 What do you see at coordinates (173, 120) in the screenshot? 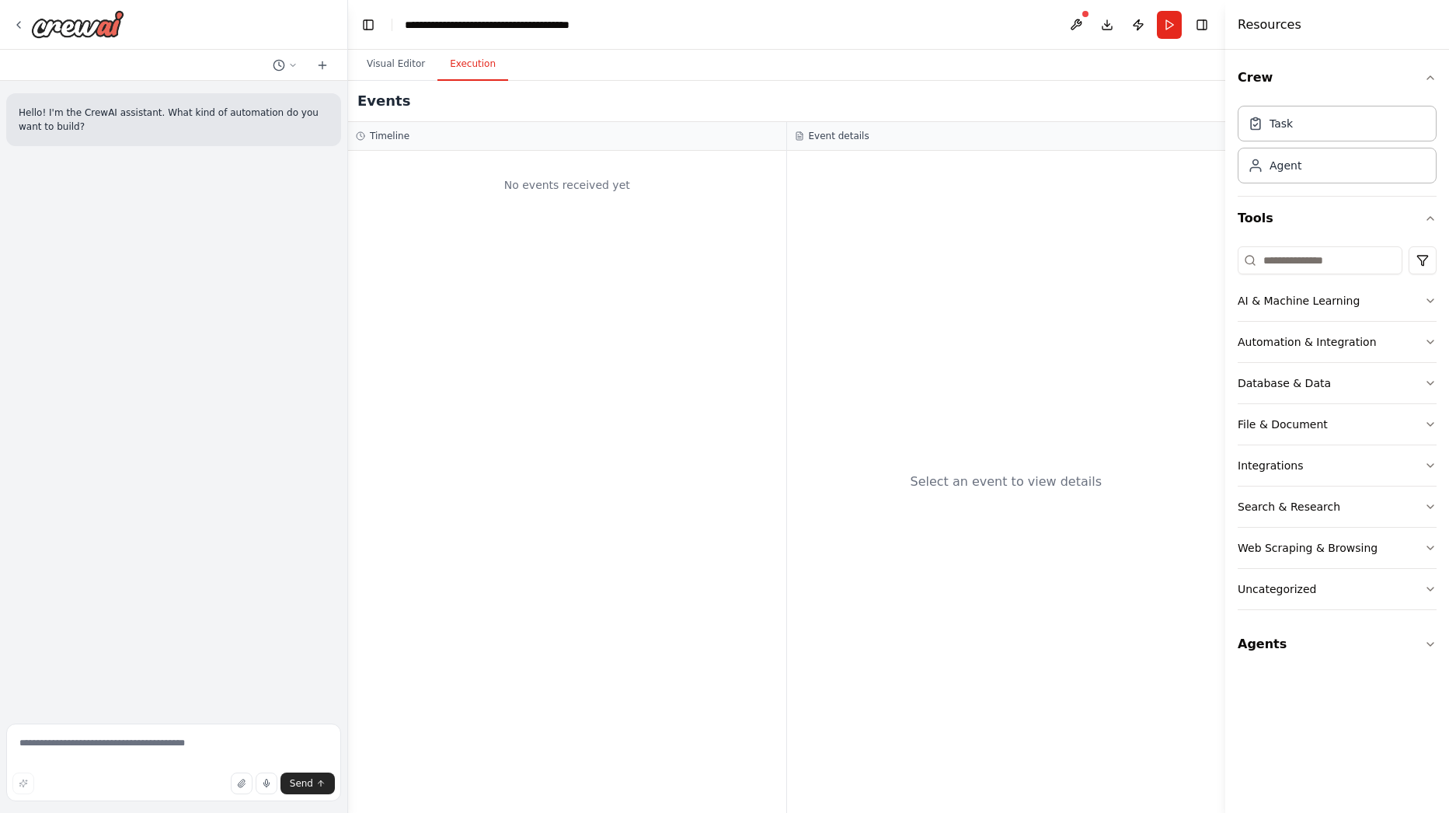
I see `p: Hello! I'm the CrewAI assistant. What kind of automation do you want to build?` at bounding box center [173, 120].